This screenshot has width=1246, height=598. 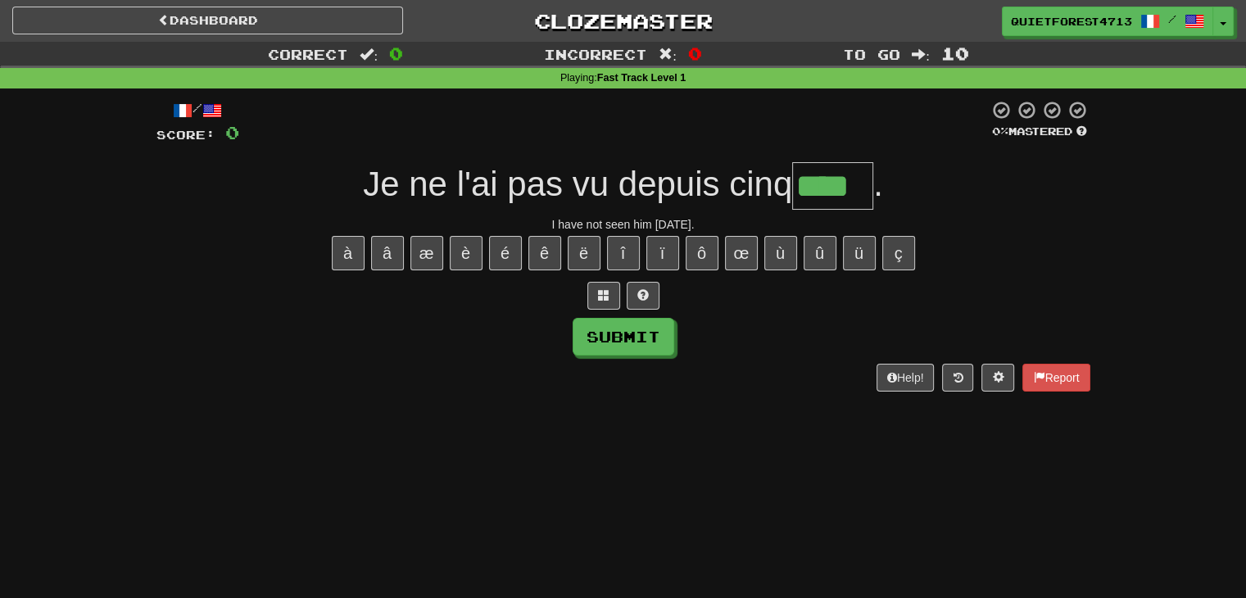 I want to click on a: Dashboard, so click(x=207, y=20).